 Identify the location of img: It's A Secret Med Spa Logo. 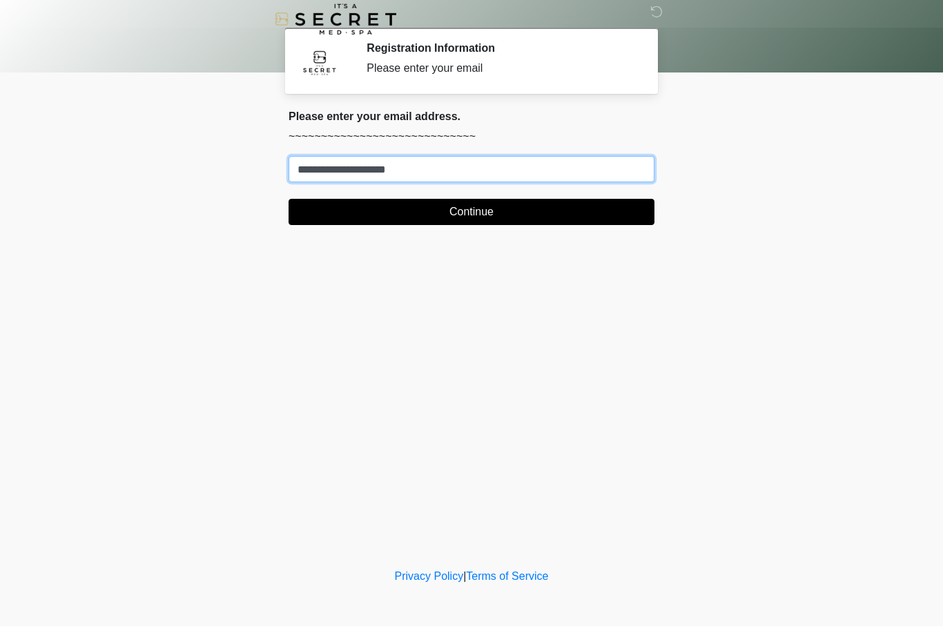
(336, 26).